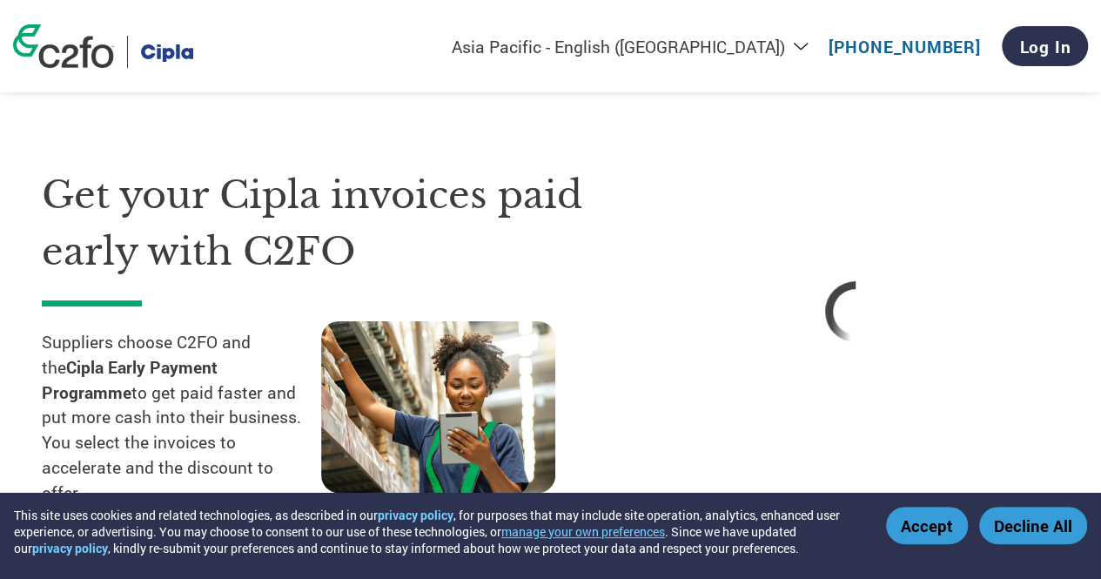 Image resolution: width=1101 pixels, height=579 pixels. Describe the element at coordinates (583, 531) in the screenshot. I see `button: manage your own preferences` at that location.